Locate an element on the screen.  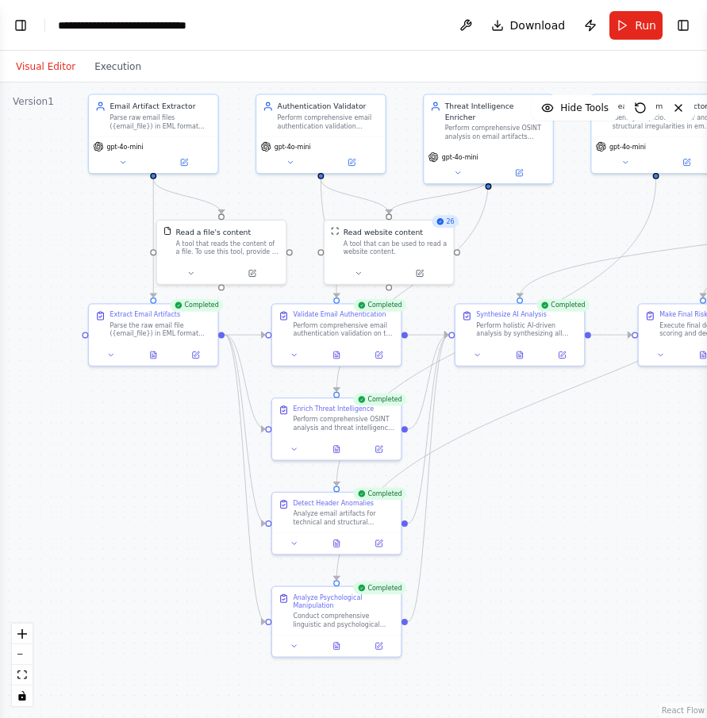
div: Analyze Psychological Manipulation is located at coordinates (343, 601).